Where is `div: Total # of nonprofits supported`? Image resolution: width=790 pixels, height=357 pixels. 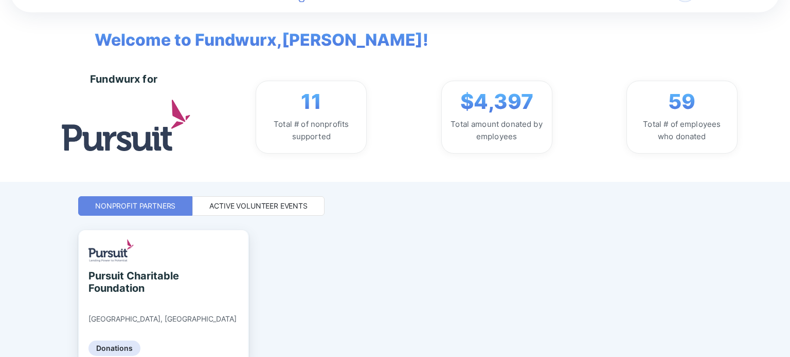 div: Total # of nonprofits supported is located at coordinates (311, 131).